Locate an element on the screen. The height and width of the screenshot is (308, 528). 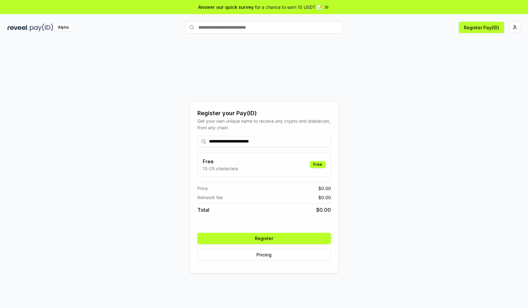
img: reveel_dark is located at coordinates (18, 27).